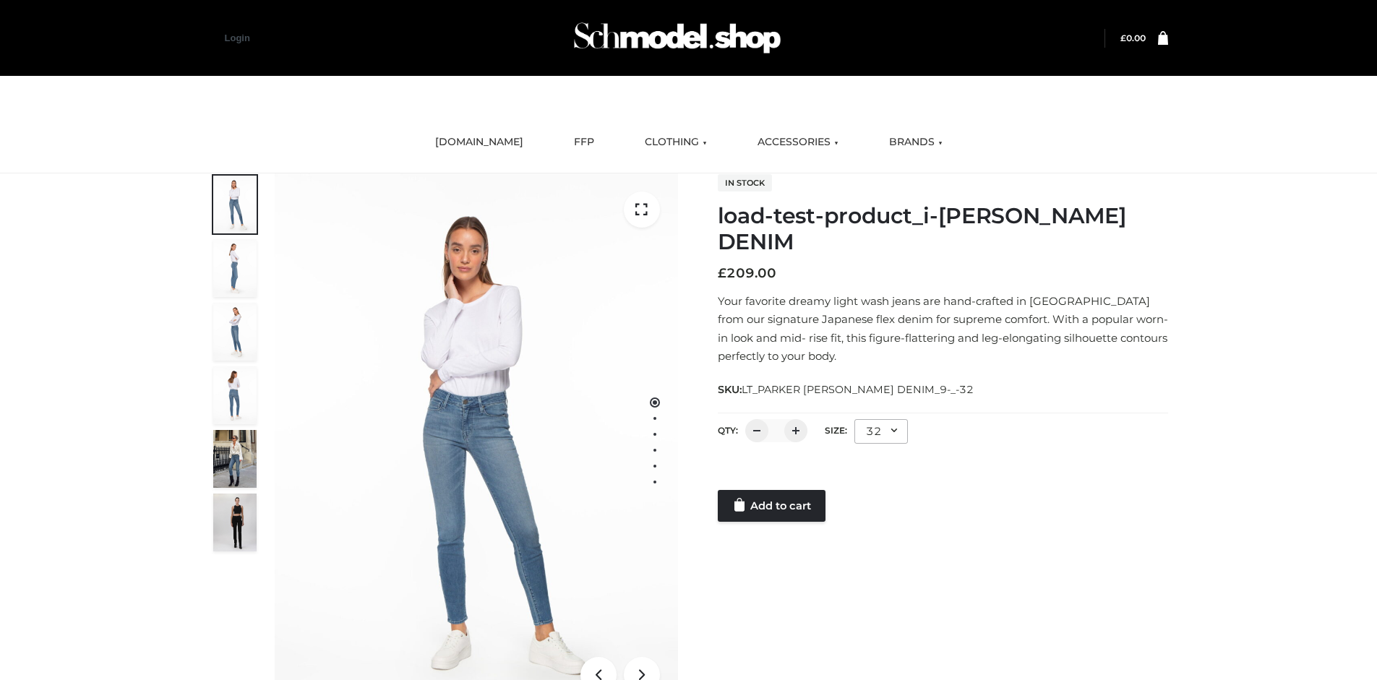  Describe the element at coordinates (677, 38) in the screenshot. I see `img: Schmodel Admin 964` at that location.